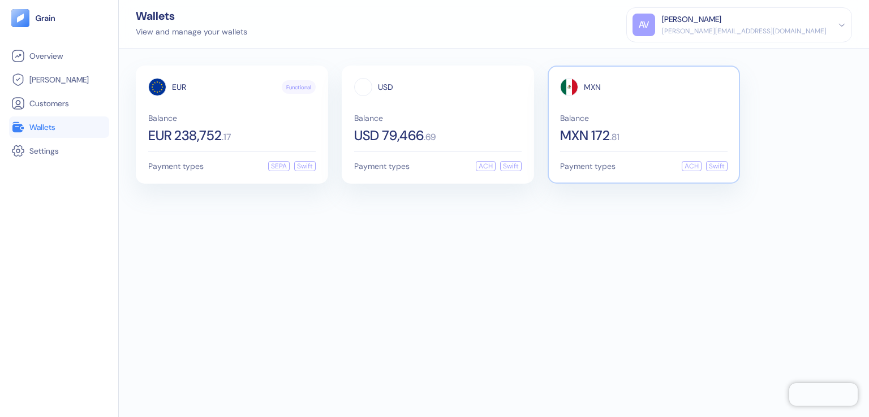 This screenshot has width=869, height=417. I want to click on span: EUR 238,752, so click(185, 136).